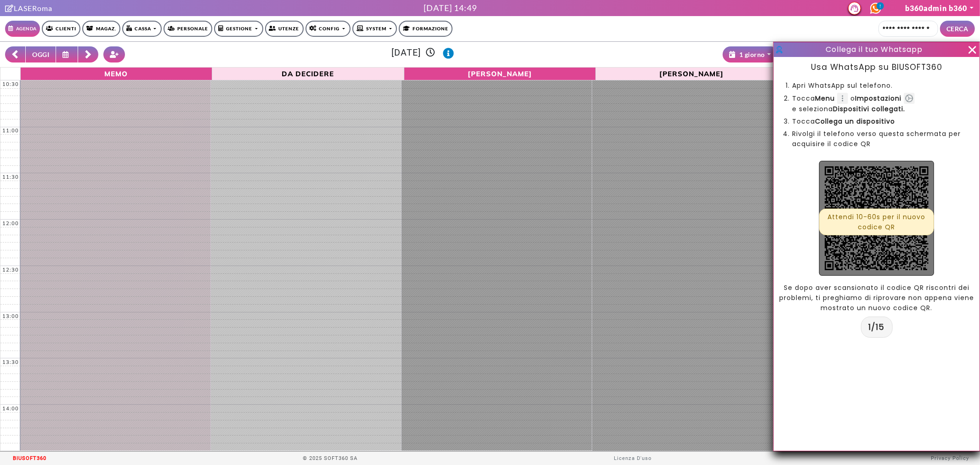 The height and width of the screenshot is (465, 980). Describe the element at coordinates (61, 28) in the screenshot. I see `a: Clienti` at that location.